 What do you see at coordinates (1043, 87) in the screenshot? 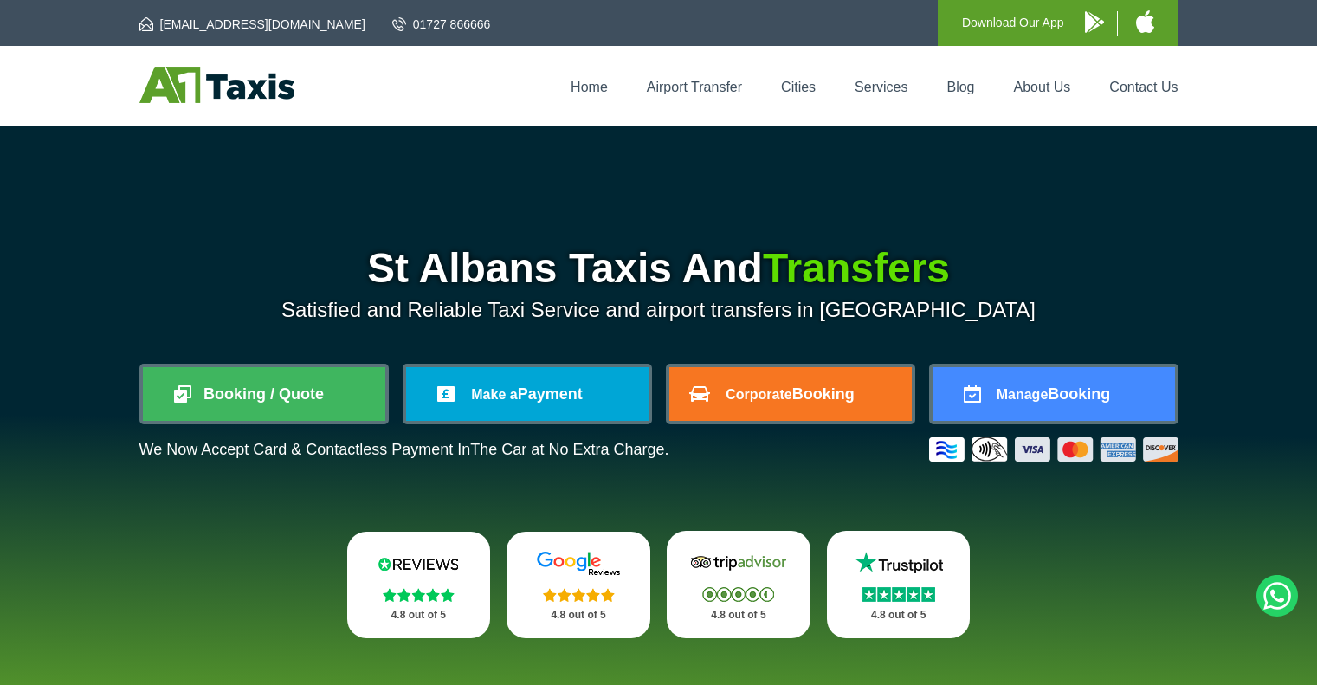
I see `a: About Us` at bounding box center [1043, 87].